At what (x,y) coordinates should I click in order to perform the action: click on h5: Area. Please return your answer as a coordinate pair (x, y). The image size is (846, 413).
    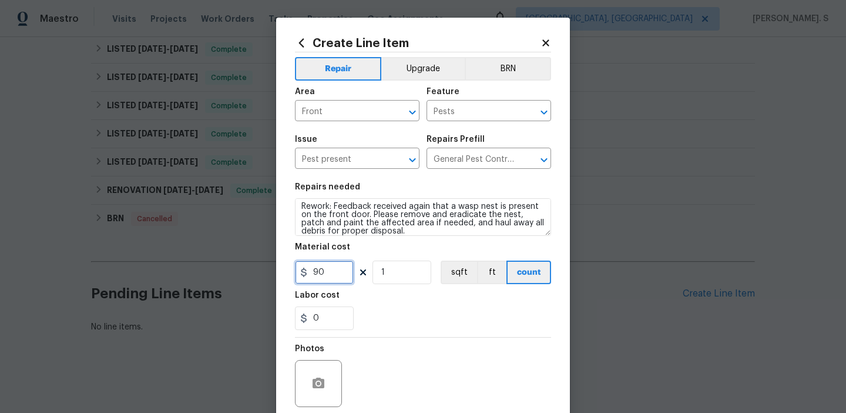
    Looking at the image, I should click on (305, 92).